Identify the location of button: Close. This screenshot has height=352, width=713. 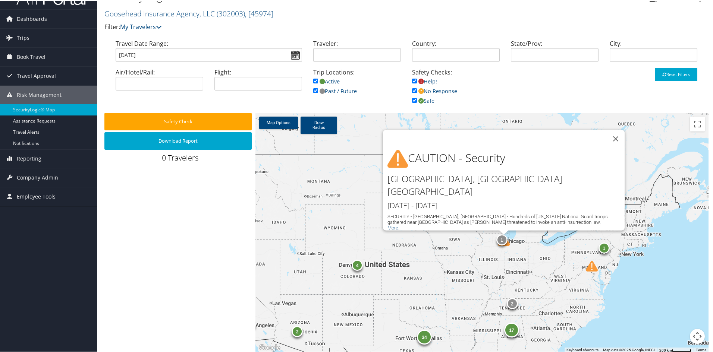
(616, 138).